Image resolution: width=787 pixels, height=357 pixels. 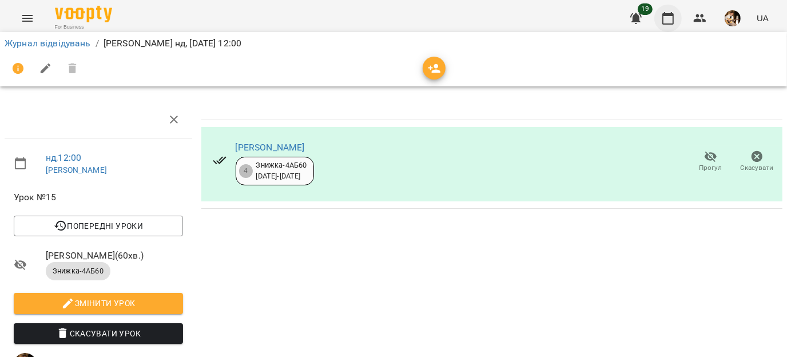 I want to click on a: Журнал відвідувань, so click(x=47, y=43).